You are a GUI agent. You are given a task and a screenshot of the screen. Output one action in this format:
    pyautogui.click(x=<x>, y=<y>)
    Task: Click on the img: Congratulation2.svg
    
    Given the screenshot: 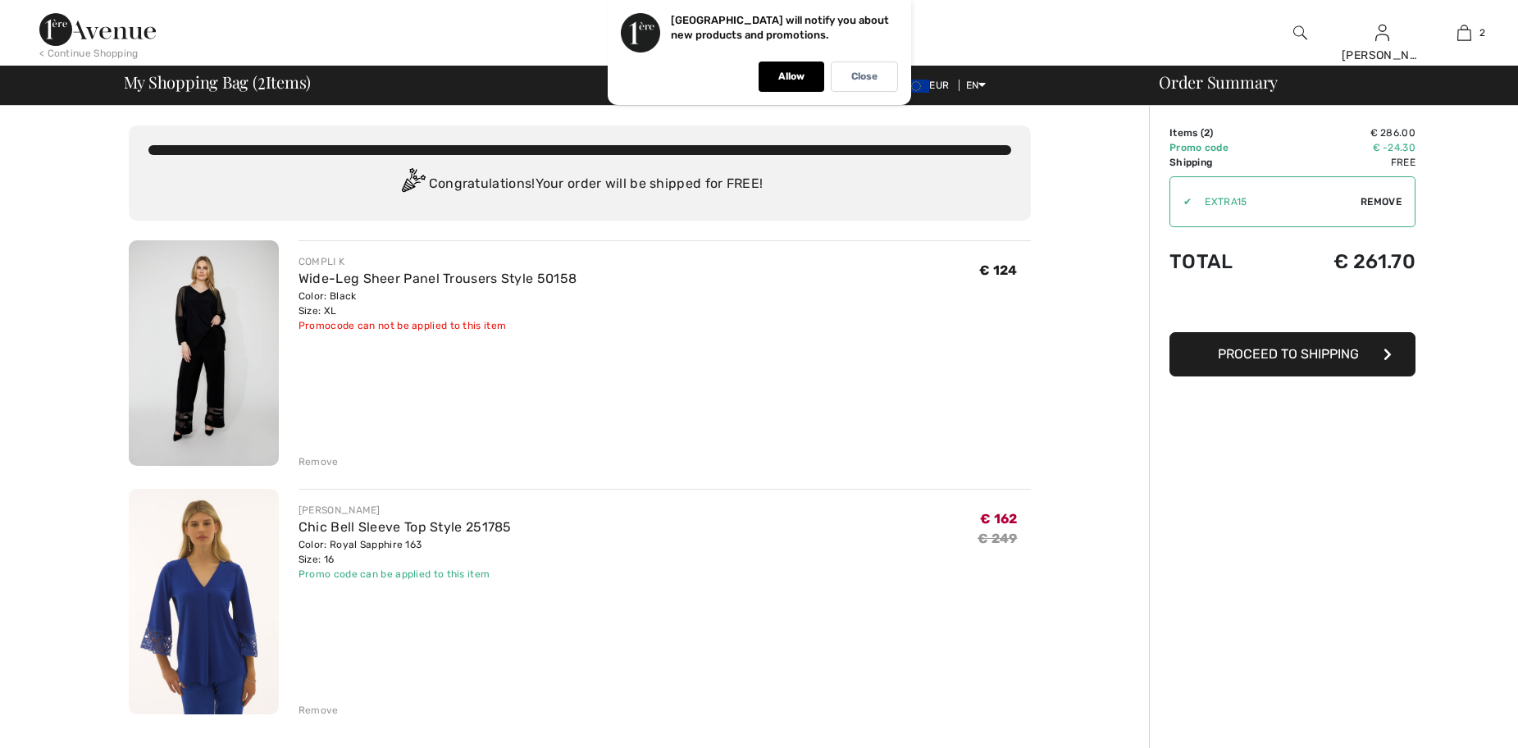 What is the action you would take?
    pyautogui.click(x=413, y=185)
    